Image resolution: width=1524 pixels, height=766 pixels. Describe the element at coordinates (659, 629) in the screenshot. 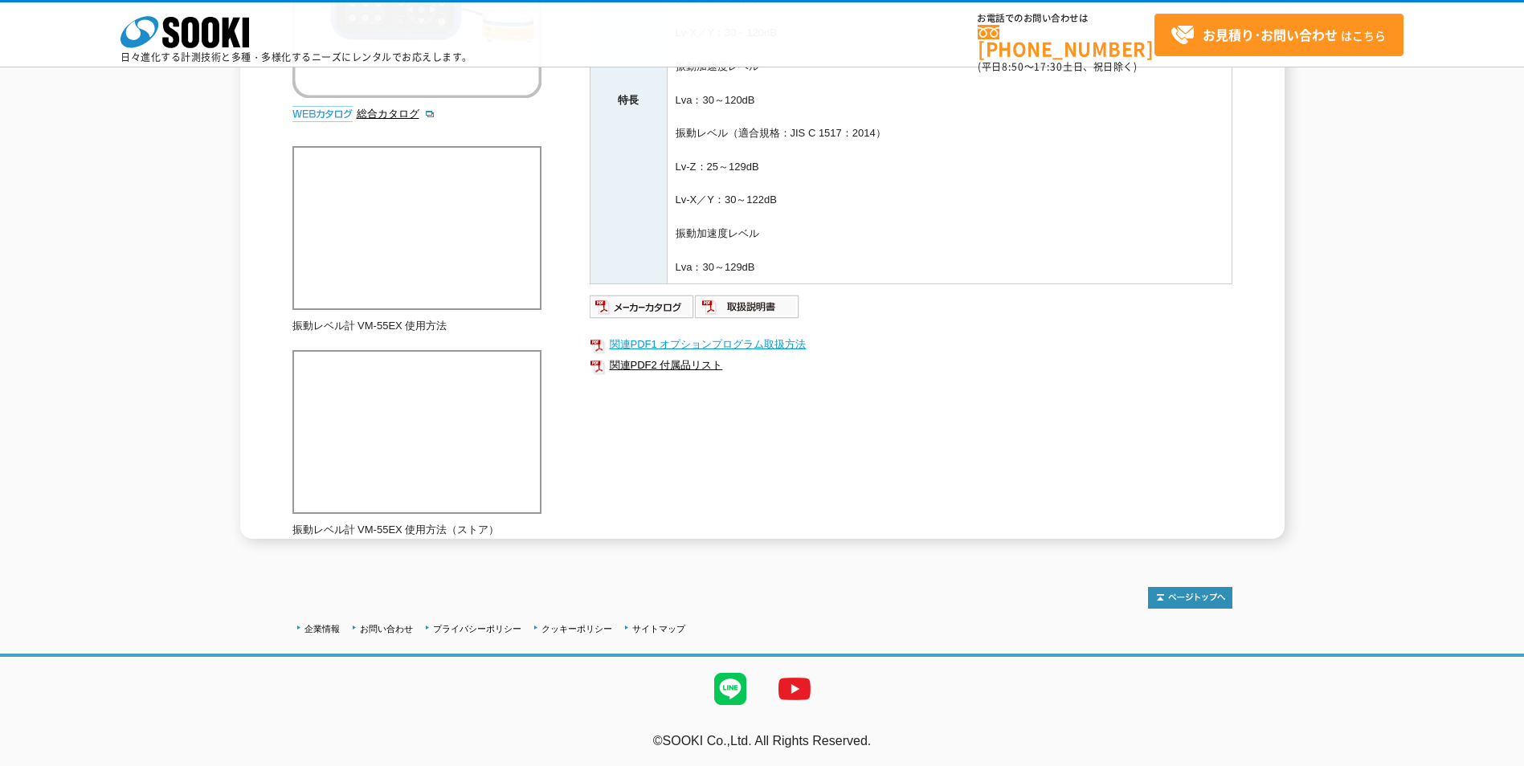

I see `a: サイトマップ` at that location.